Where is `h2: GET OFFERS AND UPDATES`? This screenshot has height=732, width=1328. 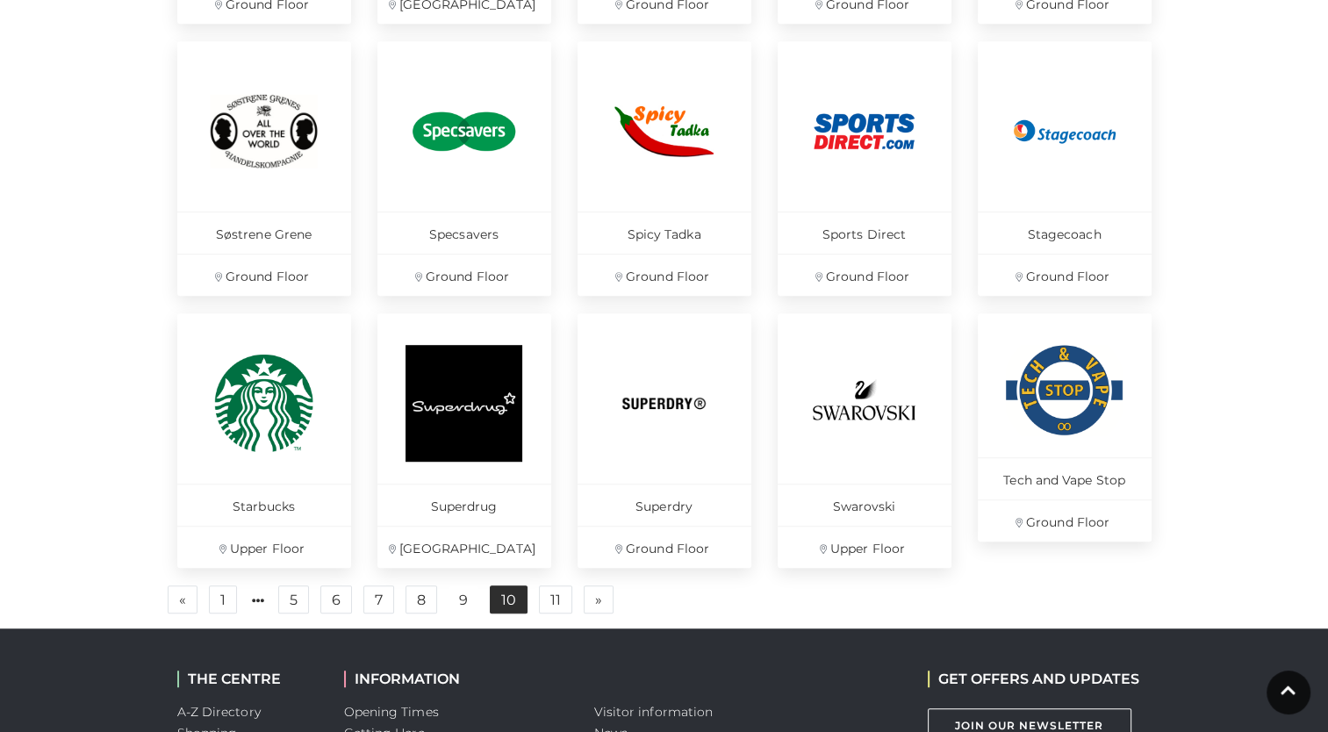 h2: GET OFFERS AND UPDATES is located at coordinates (1033, 678).